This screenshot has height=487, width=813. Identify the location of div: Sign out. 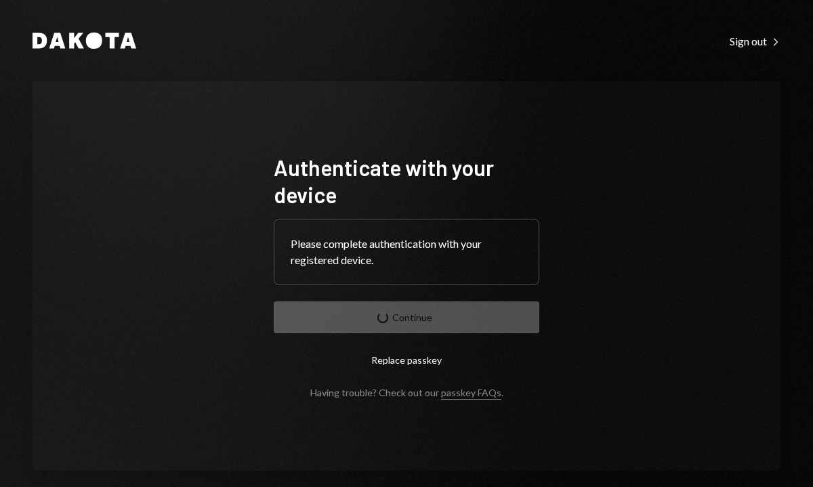
(755, 41).